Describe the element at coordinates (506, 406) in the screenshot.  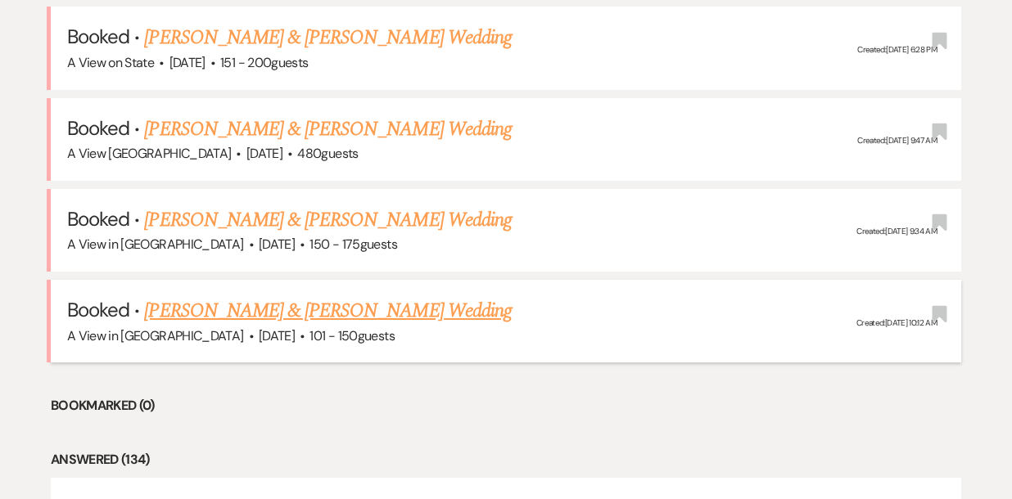
I see `li: Bookmarked (0)` at that location.